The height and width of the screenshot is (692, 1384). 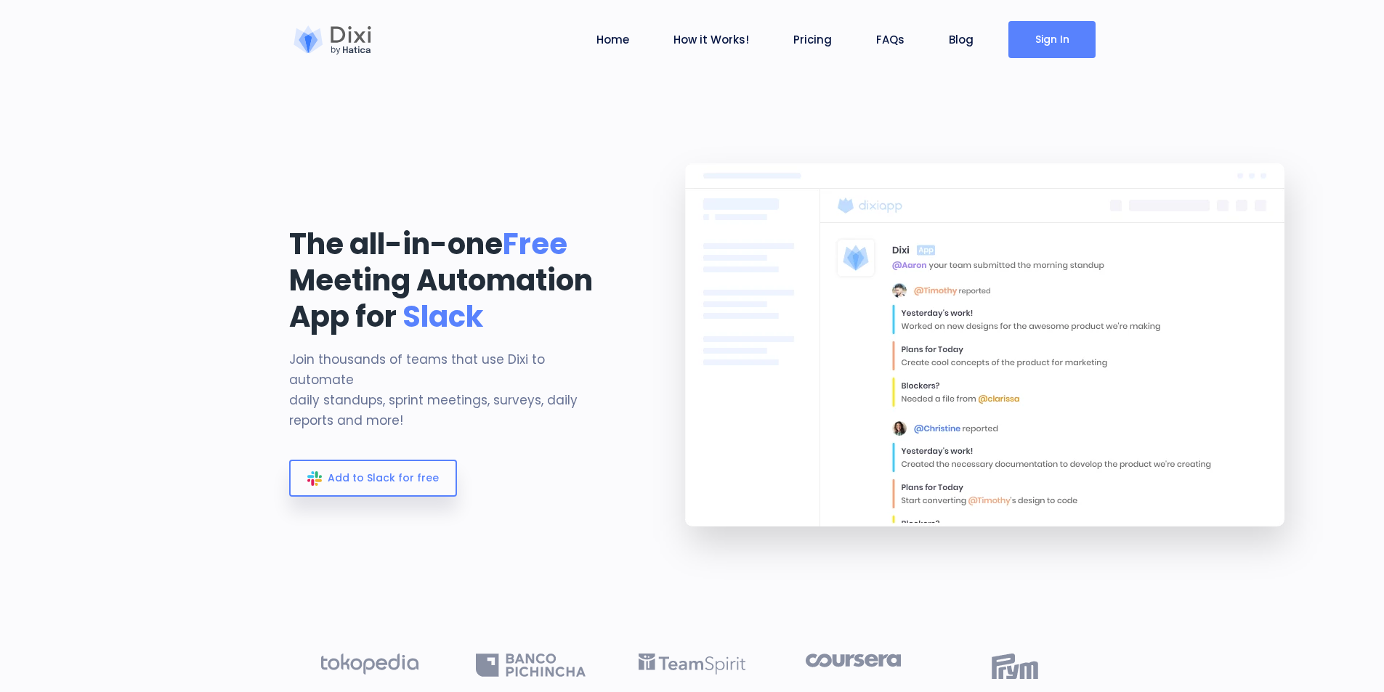 What do you see at coordinates (711, 39) in the screenshot?
I see `a: How it Works!` at bounding box center [711, 39].